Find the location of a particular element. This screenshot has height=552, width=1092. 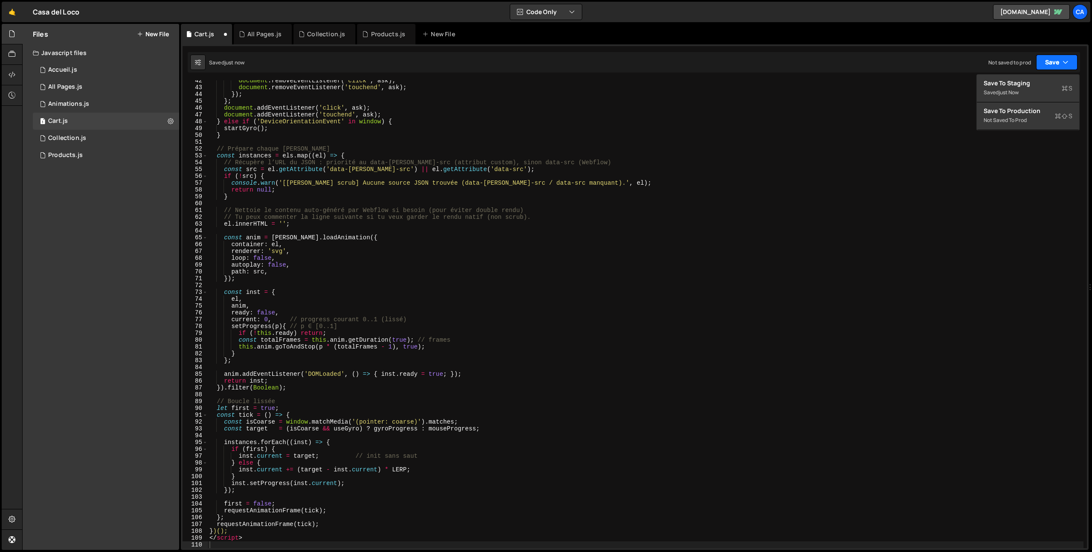

div: 57 is located at coordinates (195, 183).